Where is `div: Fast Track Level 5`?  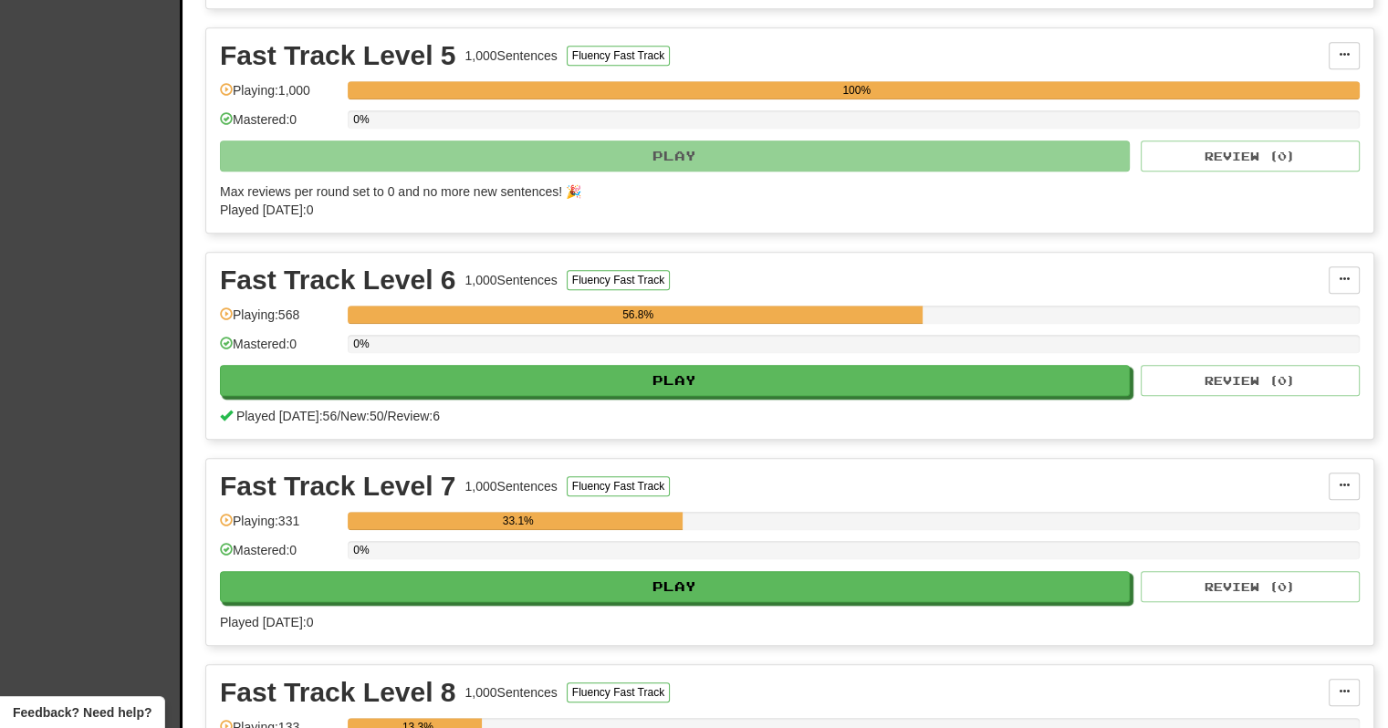
div: Fast Track Level 5 is located at coordinates (338, 56).